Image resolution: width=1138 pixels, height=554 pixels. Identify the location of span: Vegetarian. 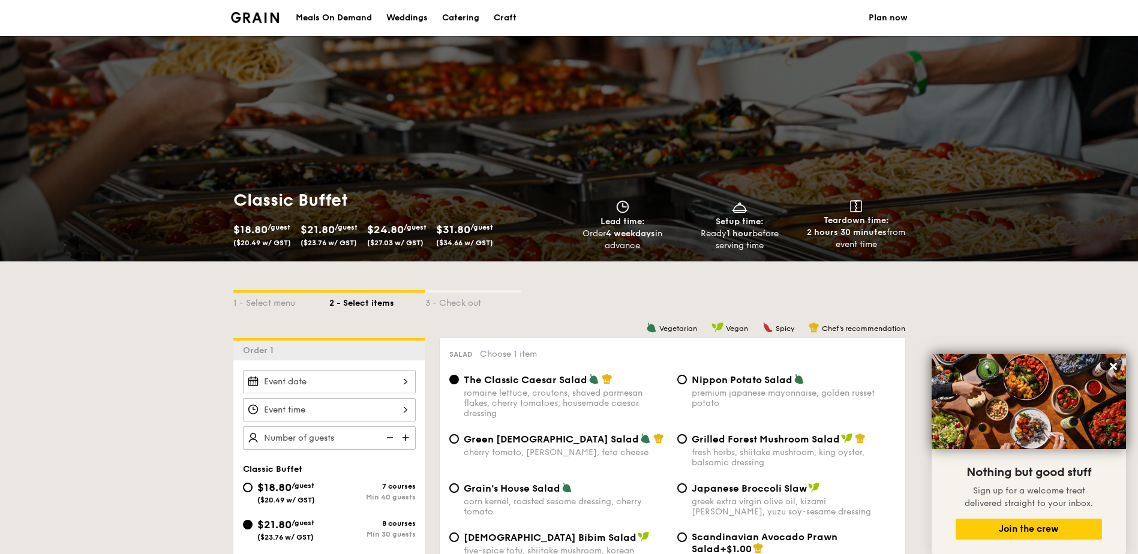
(678, 329).